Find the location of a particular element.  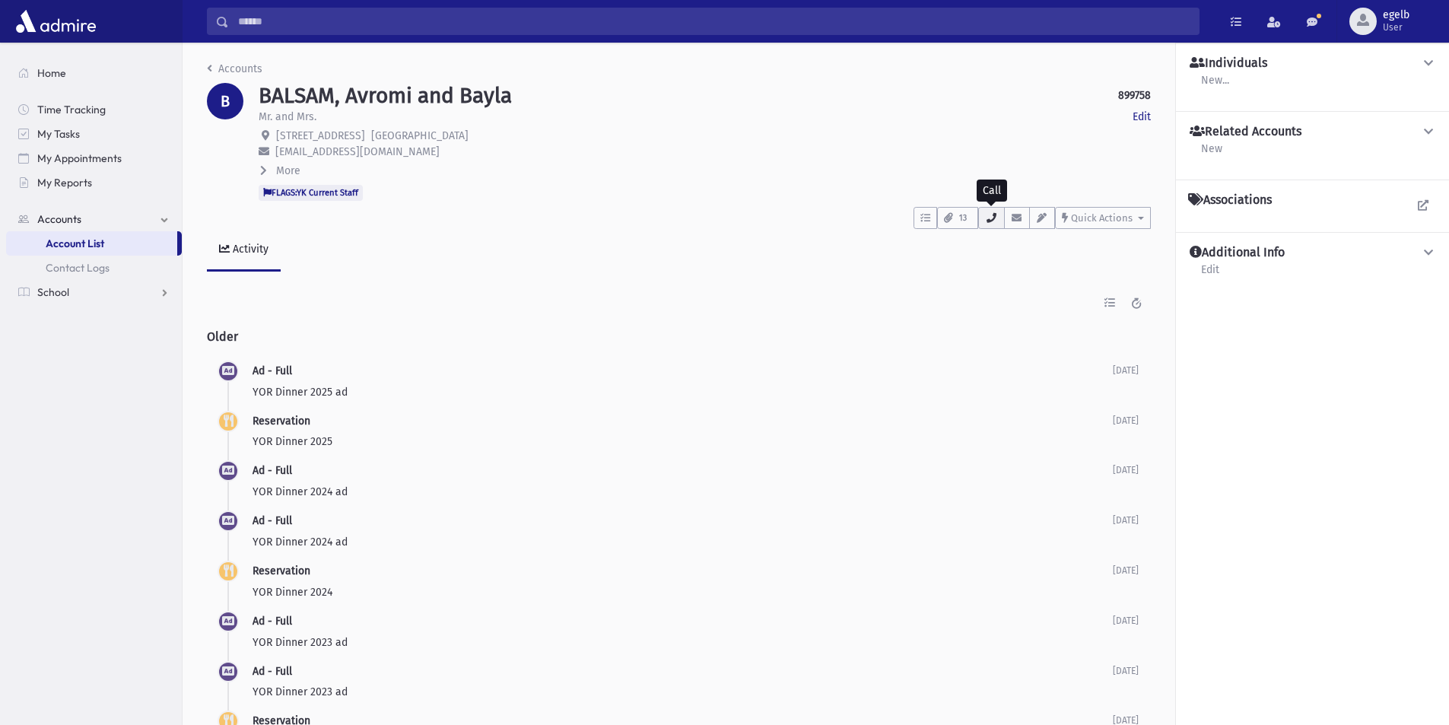

a: My Tasks is located at coordinates (94, 134).